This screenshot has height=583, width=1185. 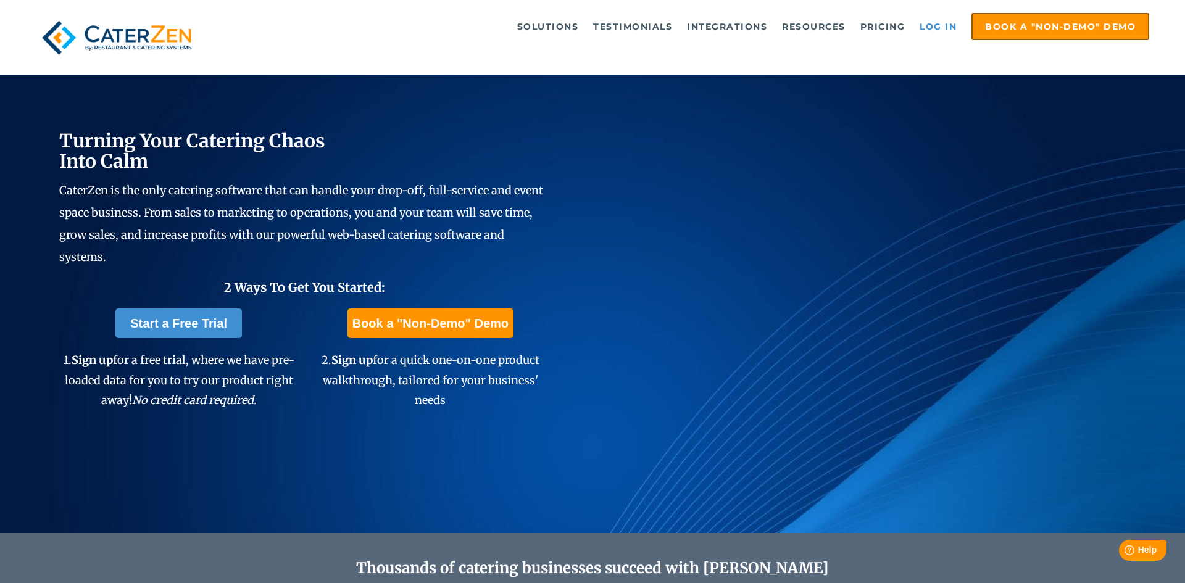 What do you see at coordinates (178, 324) in the screenshot?
I see `a: Start a Free Trial` at bounding box center [178, 324].